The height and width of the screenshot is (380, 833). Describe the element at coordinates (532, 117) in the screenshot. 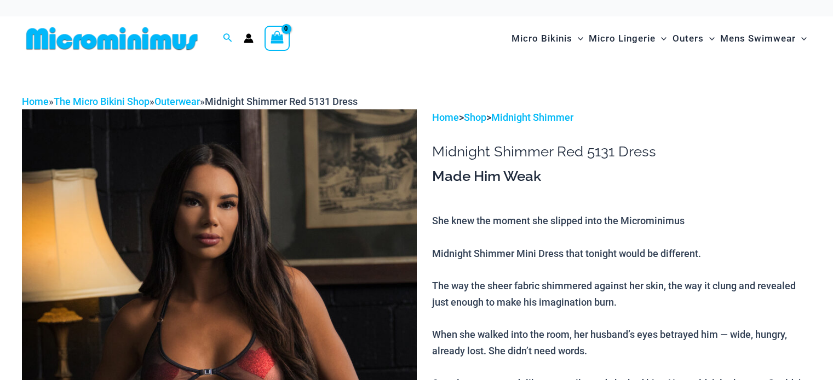

I see `a: Midnight Shimmer` at that location.